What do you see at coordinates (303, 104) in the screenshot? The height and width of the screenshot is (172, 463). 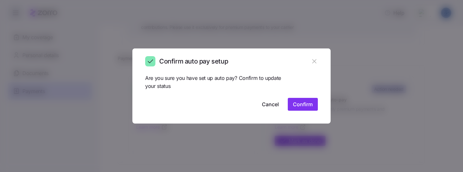 I see `button: Confirm` at bounding box center [303, 104].